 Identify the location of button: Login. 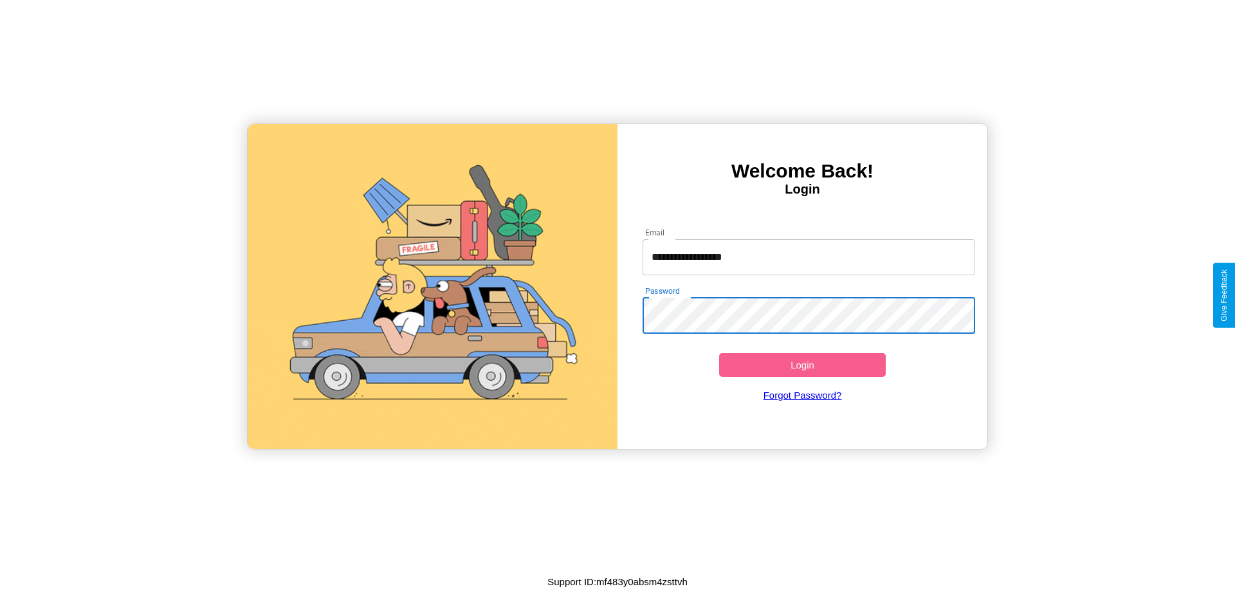
(802, 365).